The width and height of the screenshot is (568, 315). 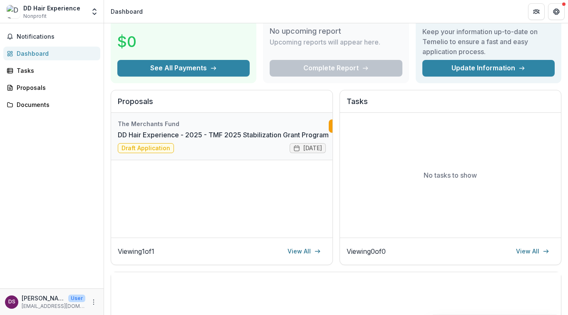 I want to click on h3: No upcoming report, so click(x=305, y=31).